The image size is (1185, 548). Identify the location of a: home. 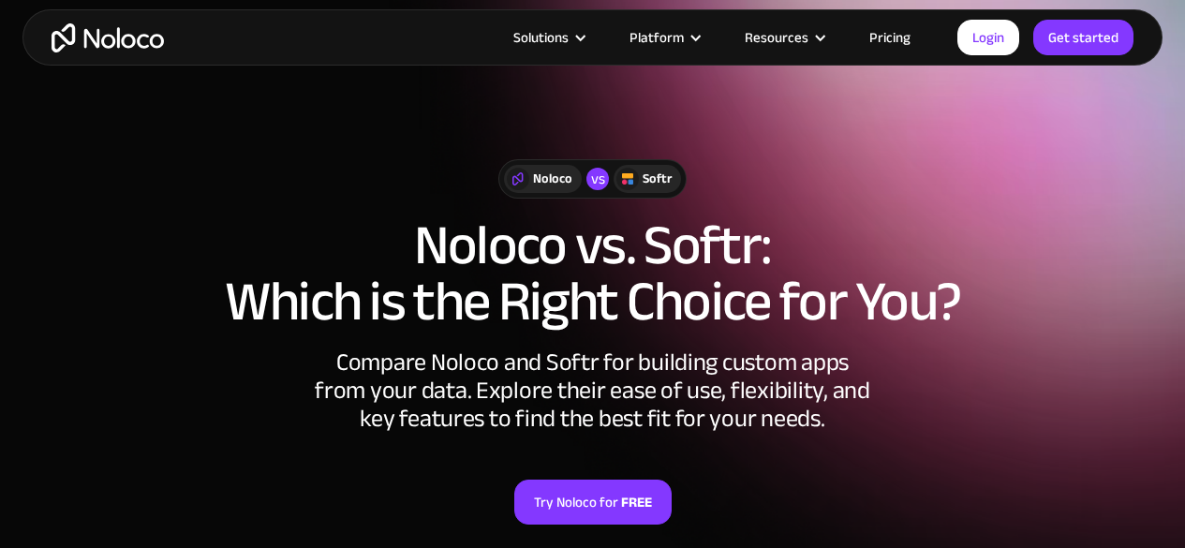
(108, 37).